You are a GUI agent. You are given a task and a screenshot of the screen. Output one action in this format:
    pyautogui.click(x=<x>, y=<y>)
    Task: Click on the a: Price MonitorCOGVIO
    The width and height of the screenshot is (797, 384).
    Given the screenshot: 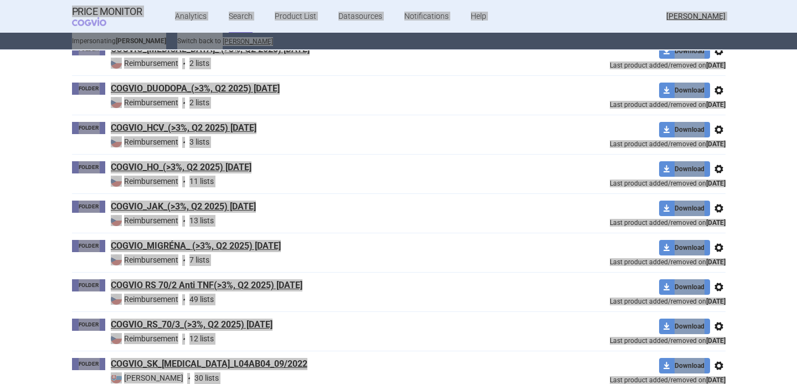 What is the action you would take?
    pyautogui.click(x=107, y=17)
    